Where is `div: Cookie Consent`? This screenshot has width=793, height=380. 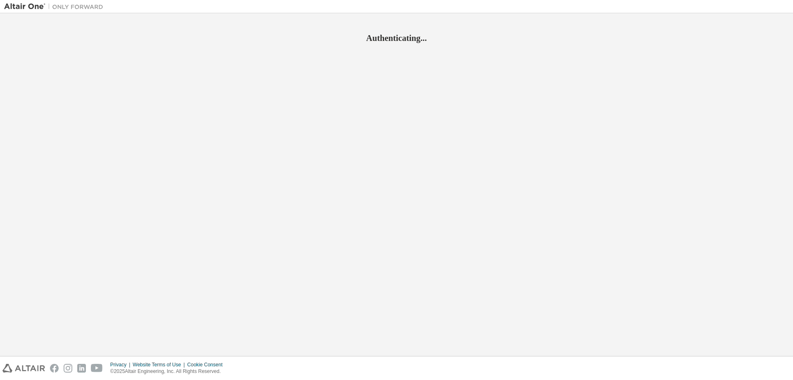 div: Cookie Consent is located at coordinates (207, 364).